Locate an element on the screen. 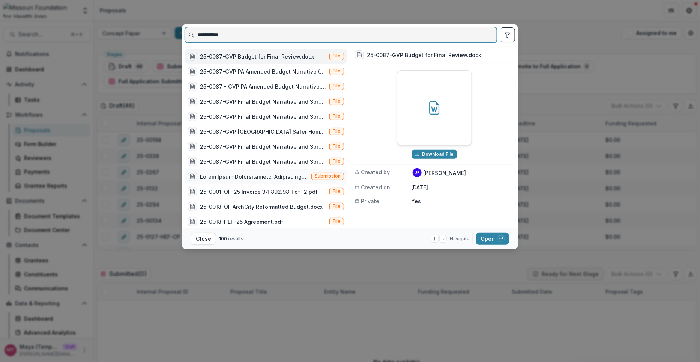 This screenshot has height=362, width=700. button: Close is located at coordinates (203, 239).